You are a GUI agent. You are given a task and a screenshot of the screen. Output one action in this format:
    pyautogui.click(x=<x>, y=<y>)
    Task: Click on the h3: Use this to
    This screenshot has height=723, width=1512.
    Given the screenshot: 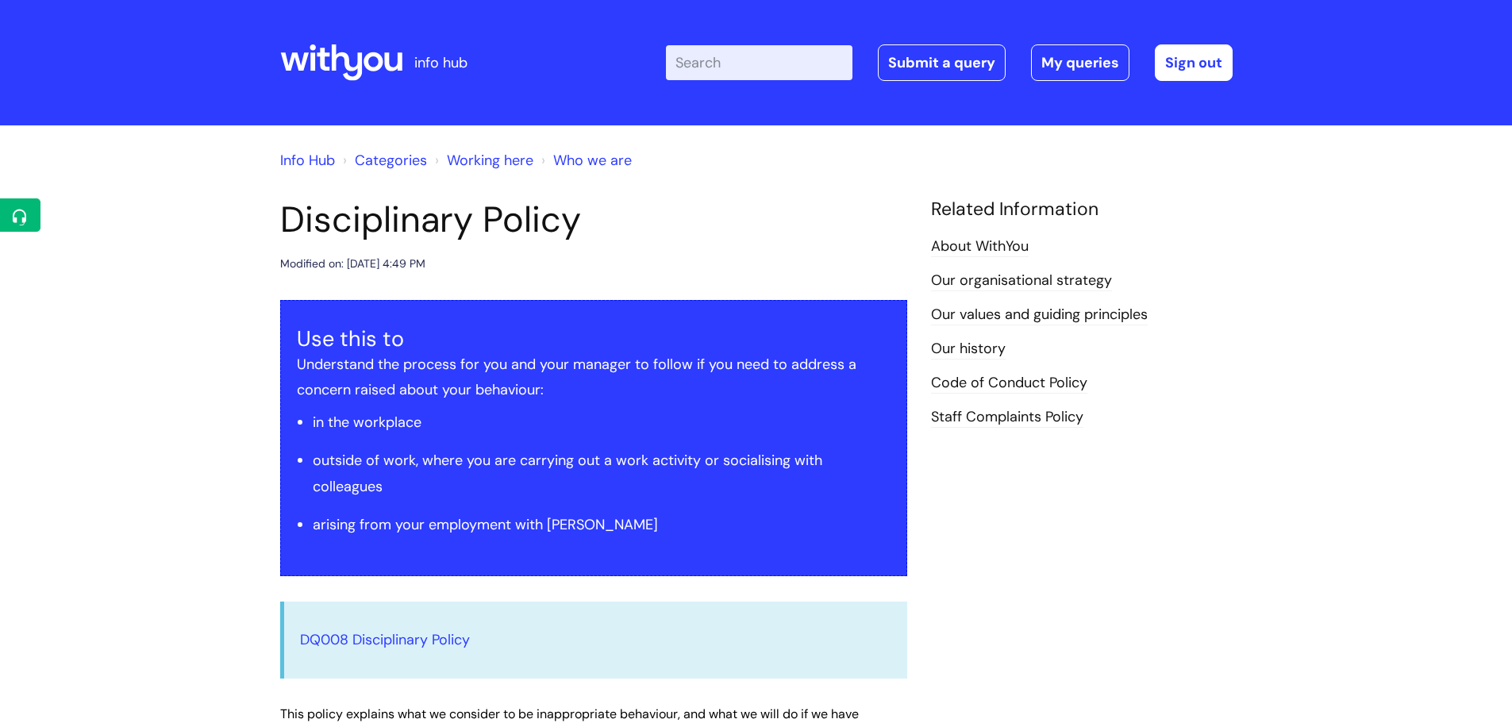 What is the action you would take?
    pyautogui.click(x=594, y=339)
    